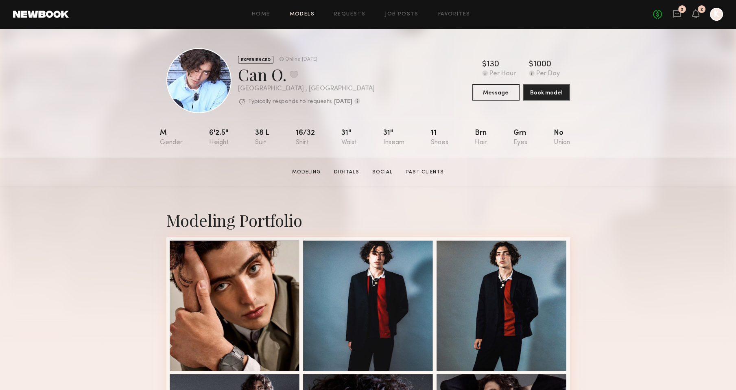  Describe the element at coordinates (496, 92) in the screenshot. I see `button: Message` at that location.